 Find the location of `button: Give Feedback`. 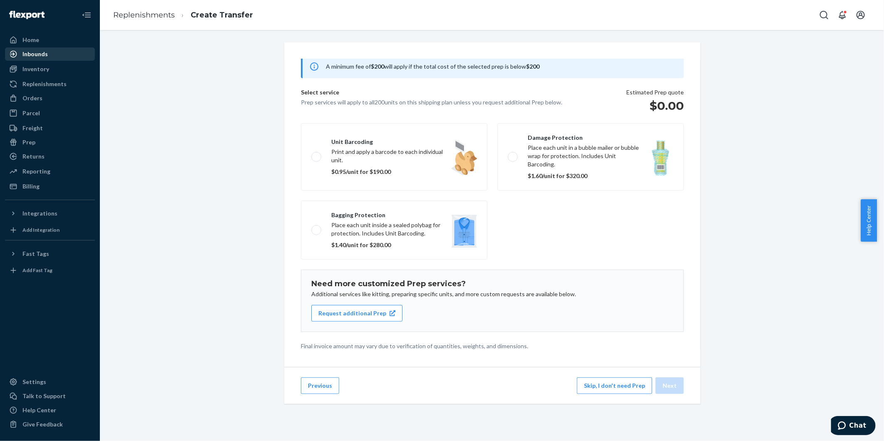

button: Give Feedback is located at coordinates (50, 424).